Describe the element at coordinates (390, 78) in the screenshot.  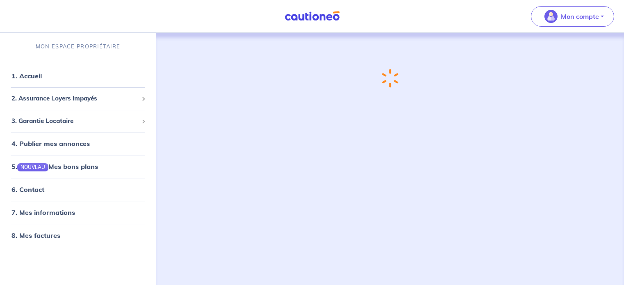
I see `img: loading-spinner` at that location.